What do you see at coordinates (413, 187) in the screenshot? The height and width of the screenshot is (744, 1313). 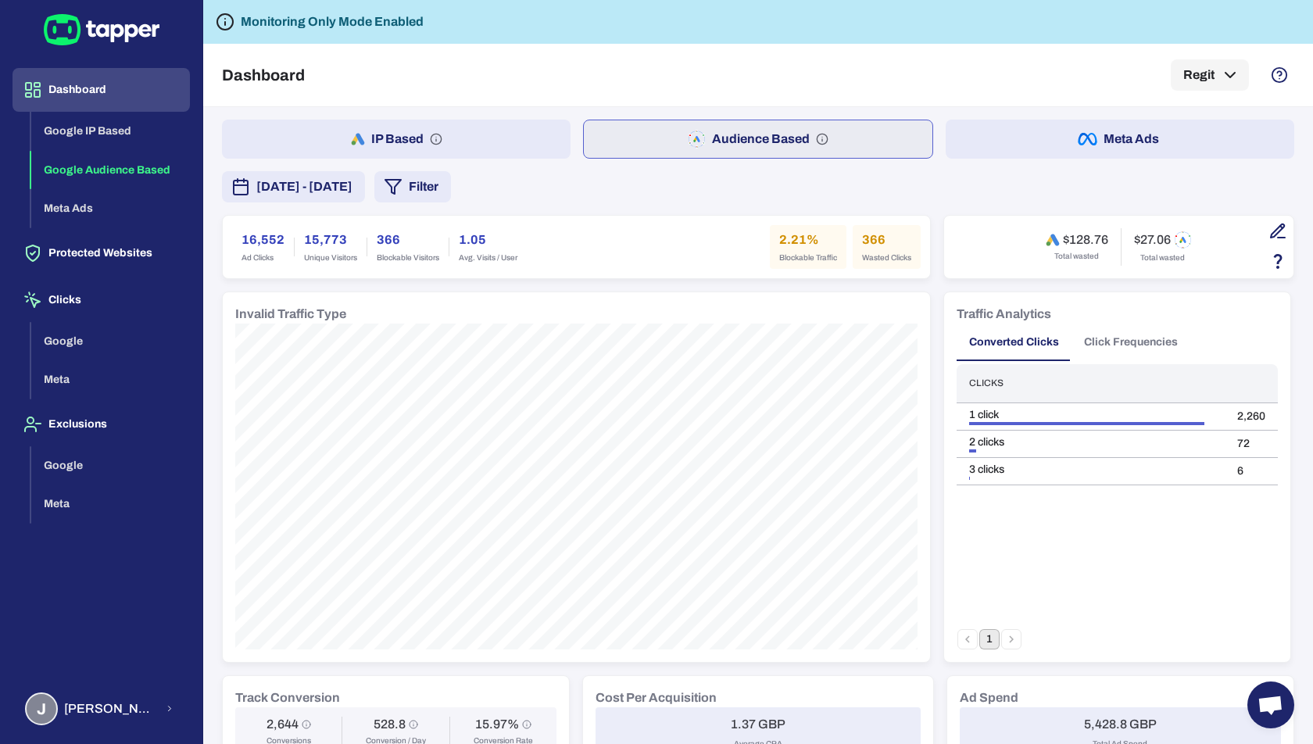 I see `button: Filter` at bounding box center [413, 187].